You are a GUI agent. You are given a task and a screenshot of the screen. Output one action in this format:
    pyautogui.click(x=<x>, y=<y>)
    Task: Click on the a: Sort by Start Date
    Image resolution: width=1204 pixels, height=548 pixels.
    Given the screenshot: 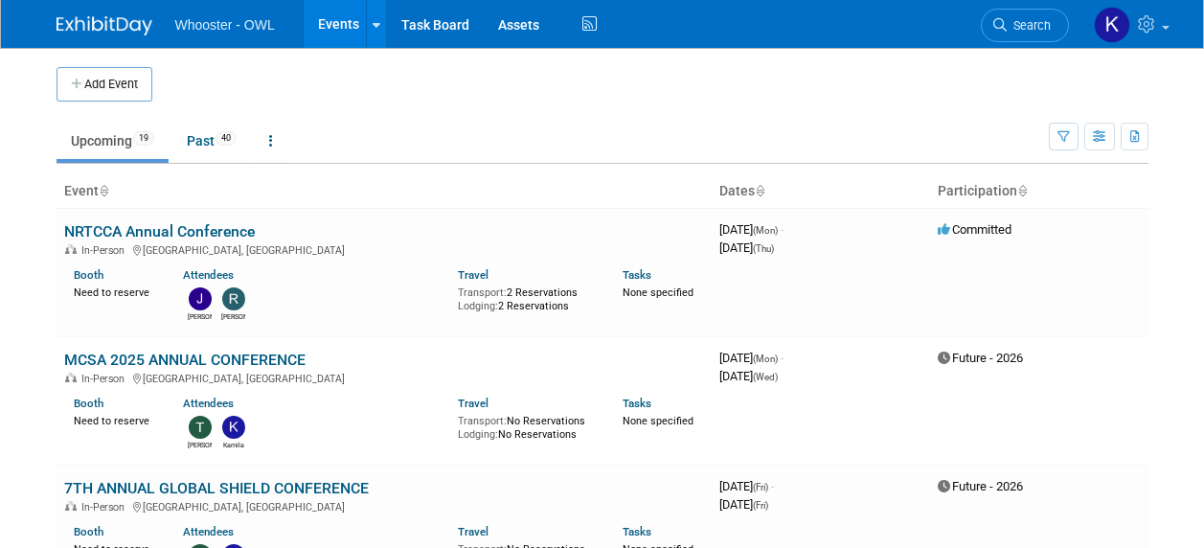 What is the action you would take?
    pyautogui.click(x=760, y=191)
    